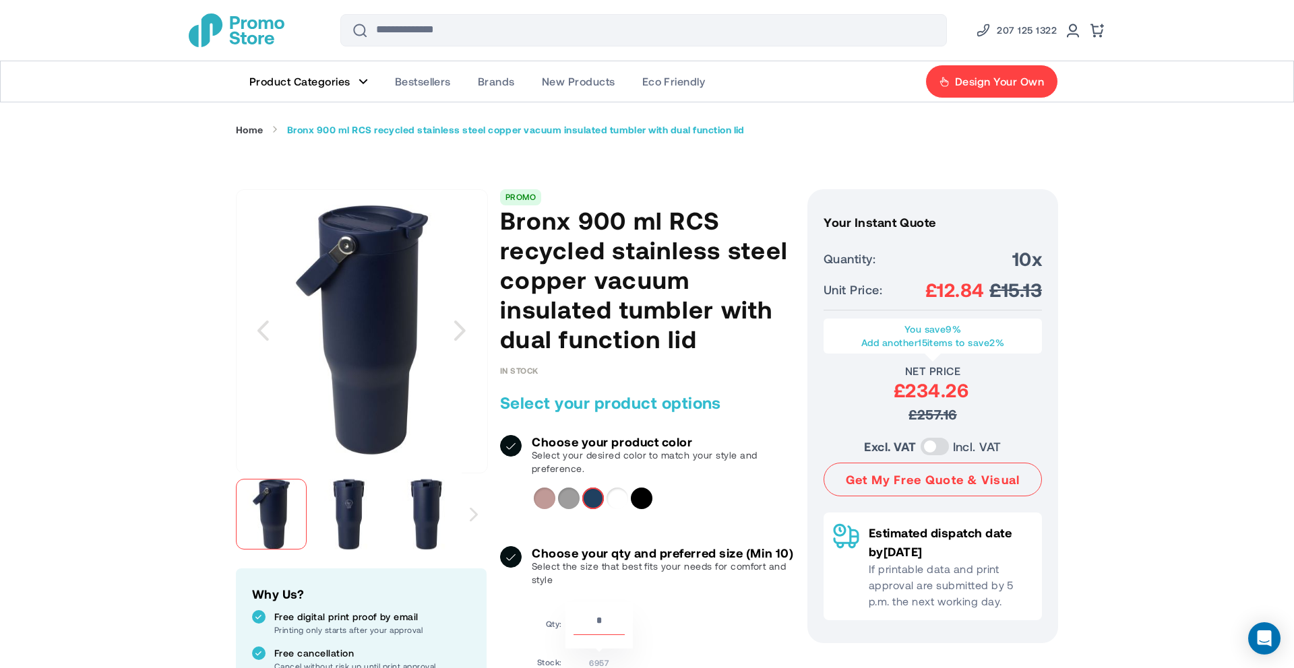 This screenshot has height=668, width=1294. What do you see at coordinates (641, 499) in the screenshot?
I see `div: Solid black` at bounding box center [641, 499].